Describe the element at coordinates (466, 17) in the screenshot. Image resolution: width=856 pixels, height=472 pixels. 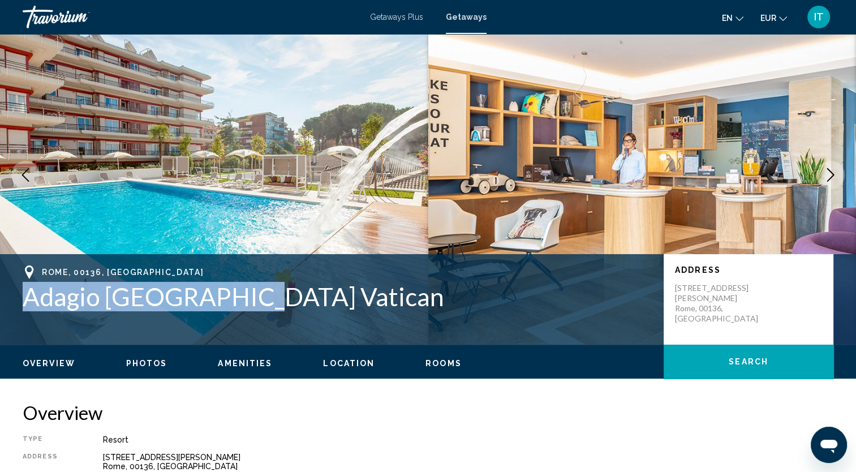
I see `a: Getaways` at that location.